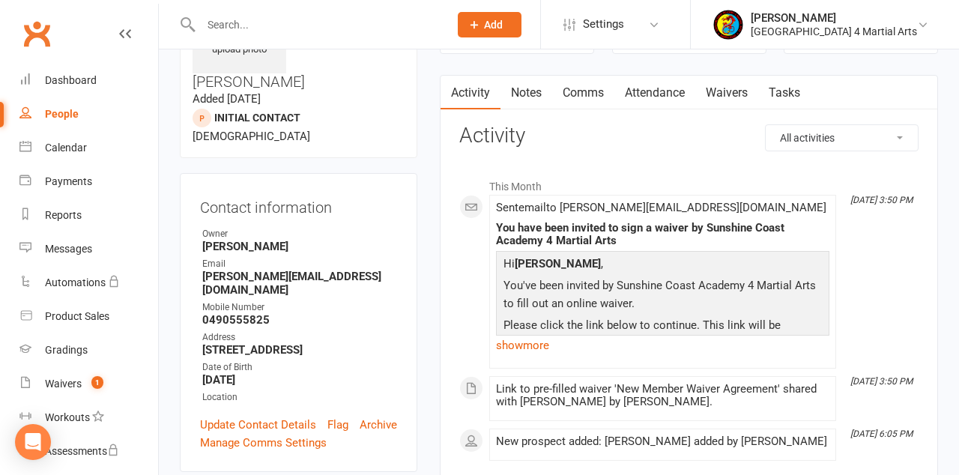  What do you see at coordinates (68, 181) in the screenshot?
I see `div: Payments` at bounding box center [68, 181].